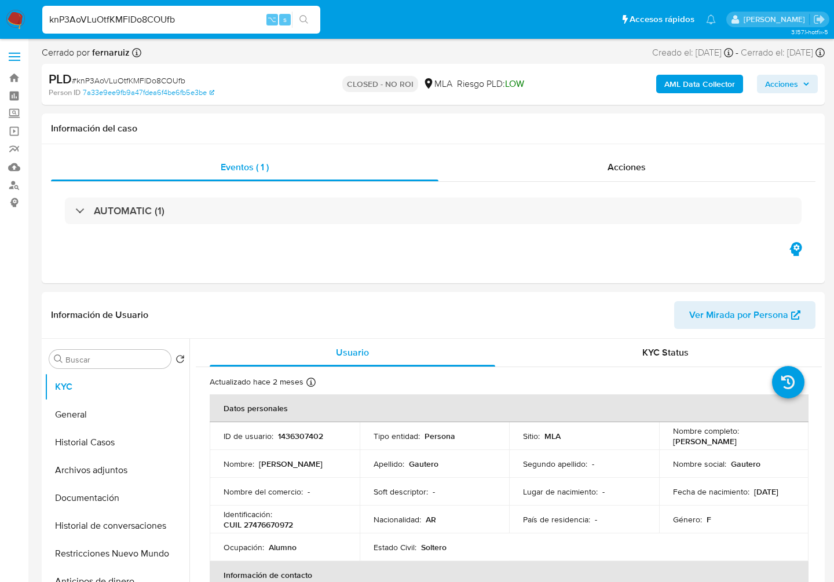 This screenshot has height=582, width=834. I want to click on h1: Información del caso, so click(433, 129).